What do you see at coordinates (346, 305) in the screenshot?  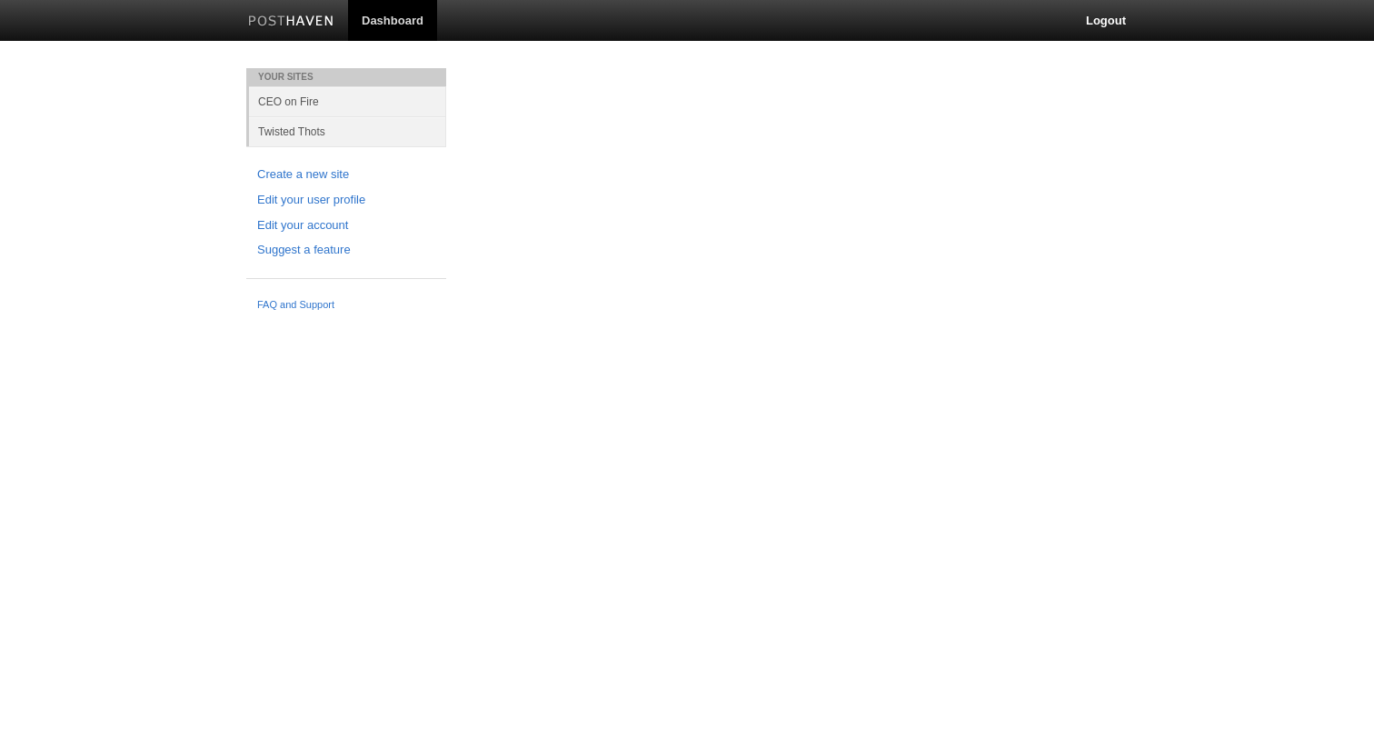 I see `a: FAQ and Support` at bounding box center [346, 305].